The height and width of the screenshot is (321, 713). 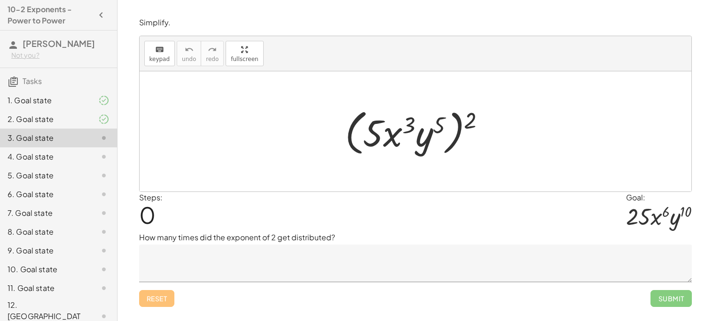 What do you see at coordinates (151, 197) in the screenshot?
I see `label: Steps:` at bounding box center [151, 197].